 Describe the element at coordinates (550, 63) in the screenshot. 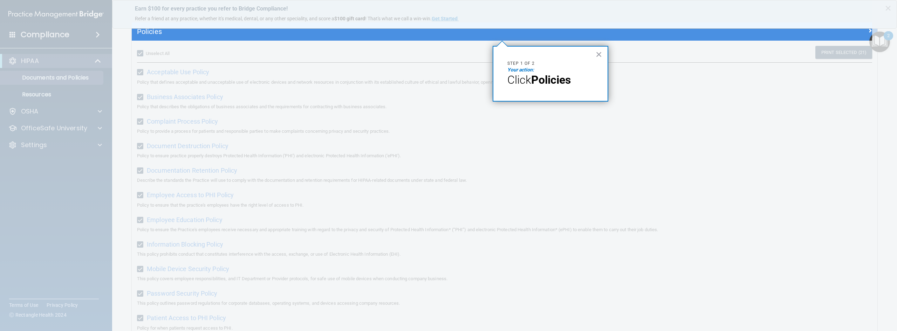

I see `p: Step 1 of 2` at that location.